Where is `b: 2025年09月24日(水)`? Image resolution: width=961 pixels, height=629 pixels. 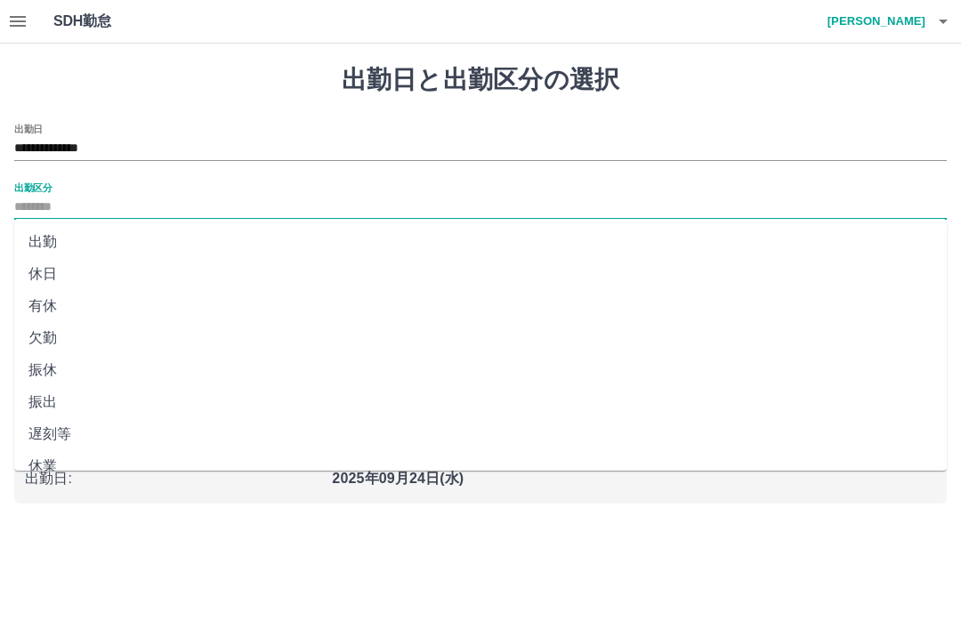 b: 2025年09月24日(水) is located at coordinates (398, 478).